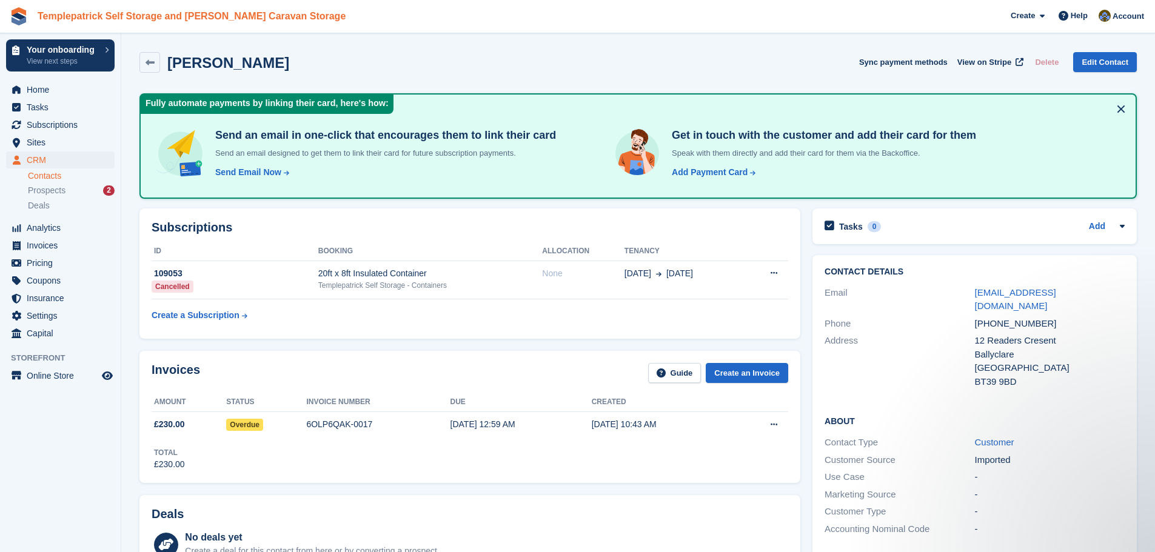  Describe the element at coordinates (63, 125) in the screenshot. I see `span: Subscriptions` at that location.